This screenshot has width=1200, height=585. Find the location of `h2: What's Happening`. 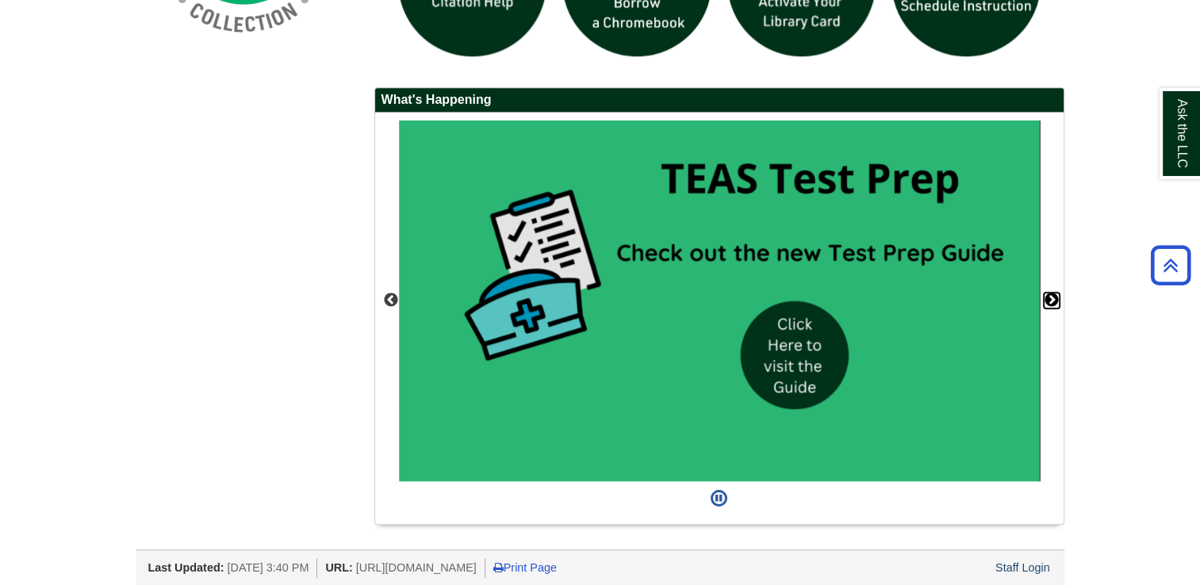

h2: What's Happening is located at coordinates (719, 100).